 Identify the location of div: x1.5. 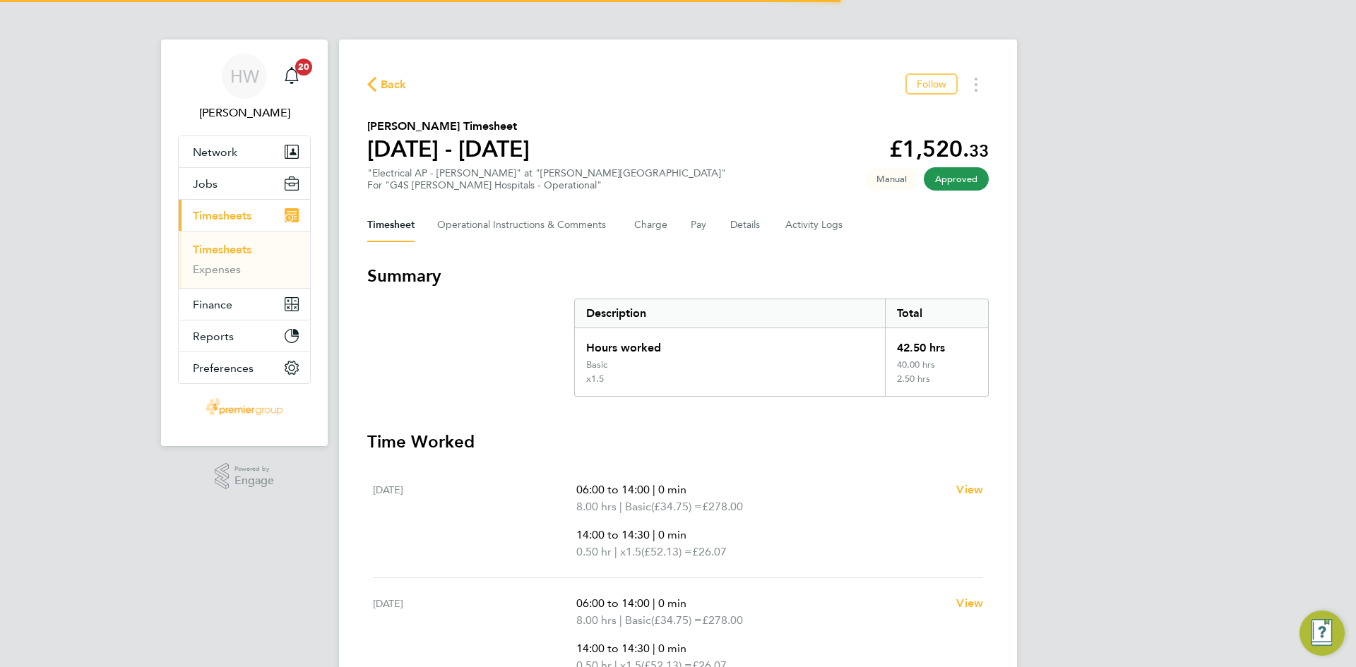
(595, 379).